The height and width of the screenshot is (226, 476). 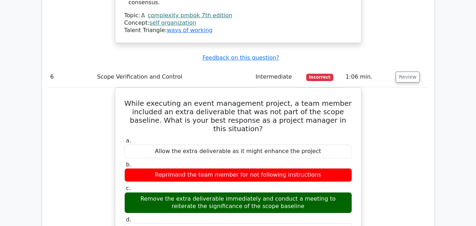 What do you see at coordinates (129, 188) in the screenshot?
I see `span: c.` at bounding box center [129, 188].